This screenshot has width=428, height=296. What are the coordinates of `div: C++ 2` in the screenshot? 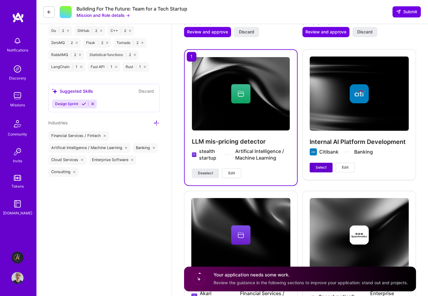 It's located at (121, 31).